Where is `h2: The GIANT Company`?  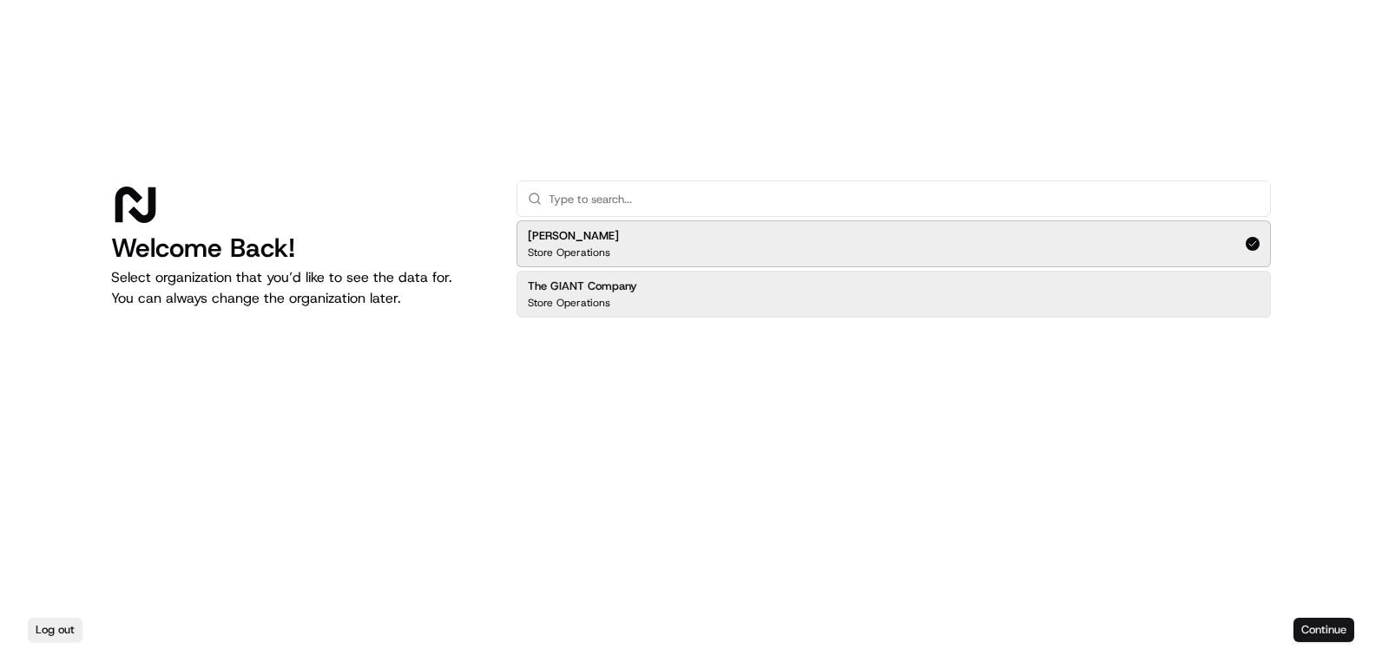 h2: The GIANT Company is located at coordinates (582, 286).